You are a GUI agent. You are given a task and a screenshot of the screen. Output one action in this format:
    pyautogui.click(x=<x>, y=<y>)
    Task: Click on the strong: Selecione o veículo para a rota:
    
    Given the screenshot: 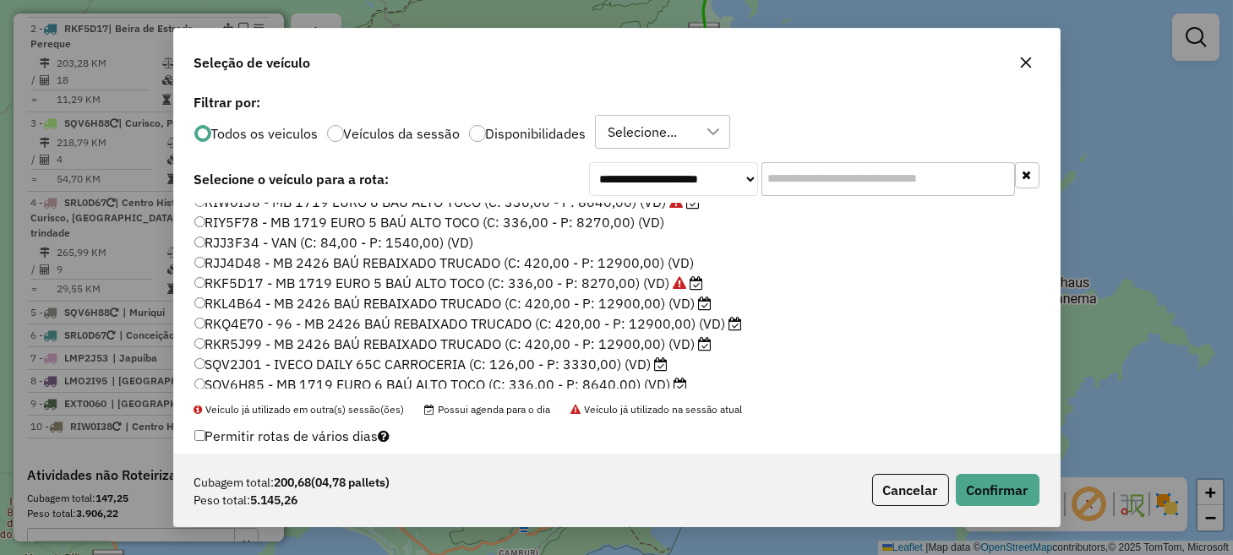 What is the action you would take?
    pyautogui.click(x=292, y=179)
    